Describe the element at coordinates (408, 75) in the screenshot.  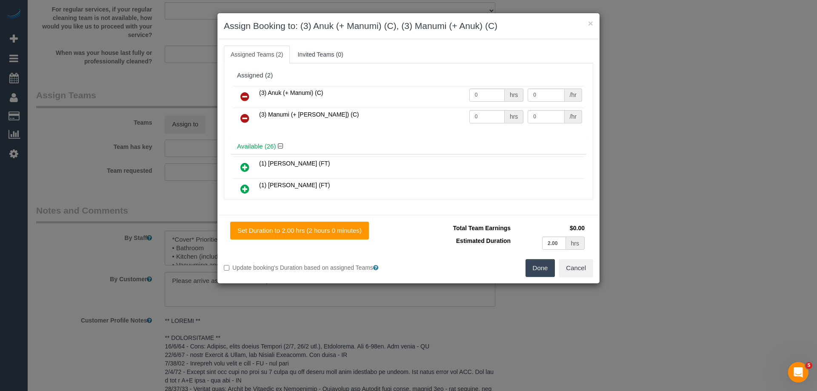
I see `div: Assigned (2)` at that location.